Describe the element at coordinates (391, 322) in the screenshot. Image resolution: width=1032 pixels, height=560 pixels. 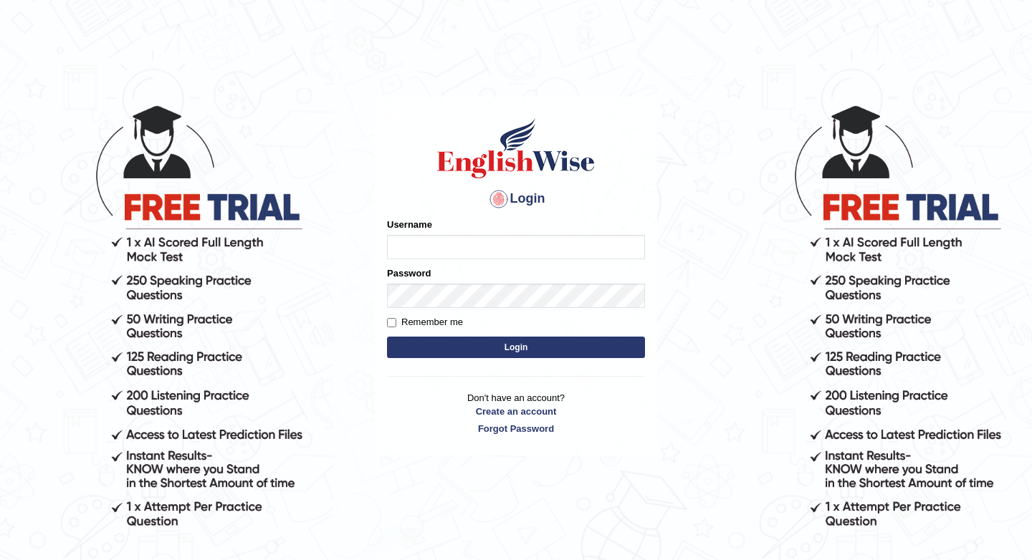
I see `input: Remember me` at that location.